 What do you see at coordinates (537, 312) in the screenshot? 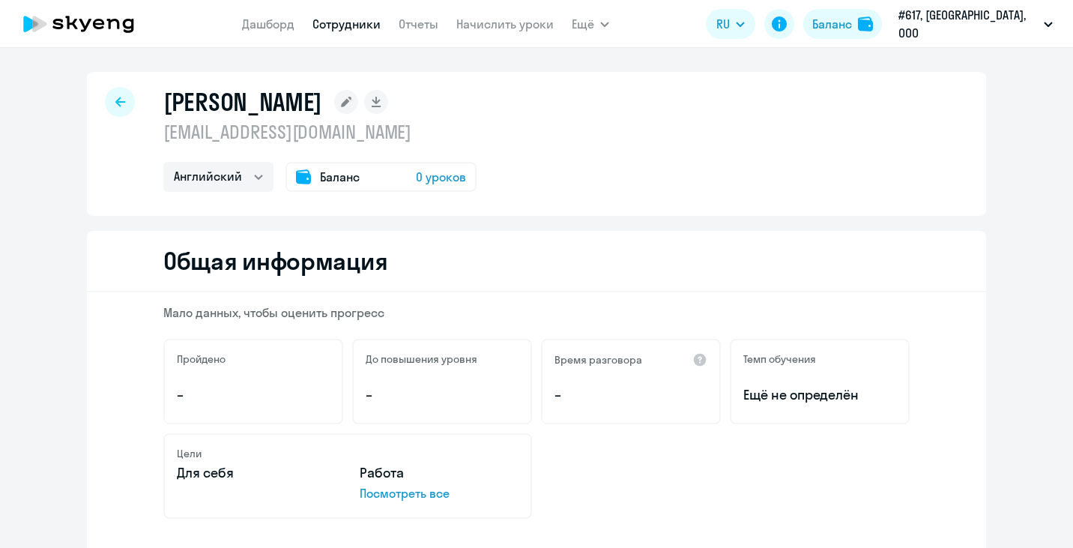
I see `p: Мало данных, чтобы оценить прогресс` at bounding box center [537, 312].